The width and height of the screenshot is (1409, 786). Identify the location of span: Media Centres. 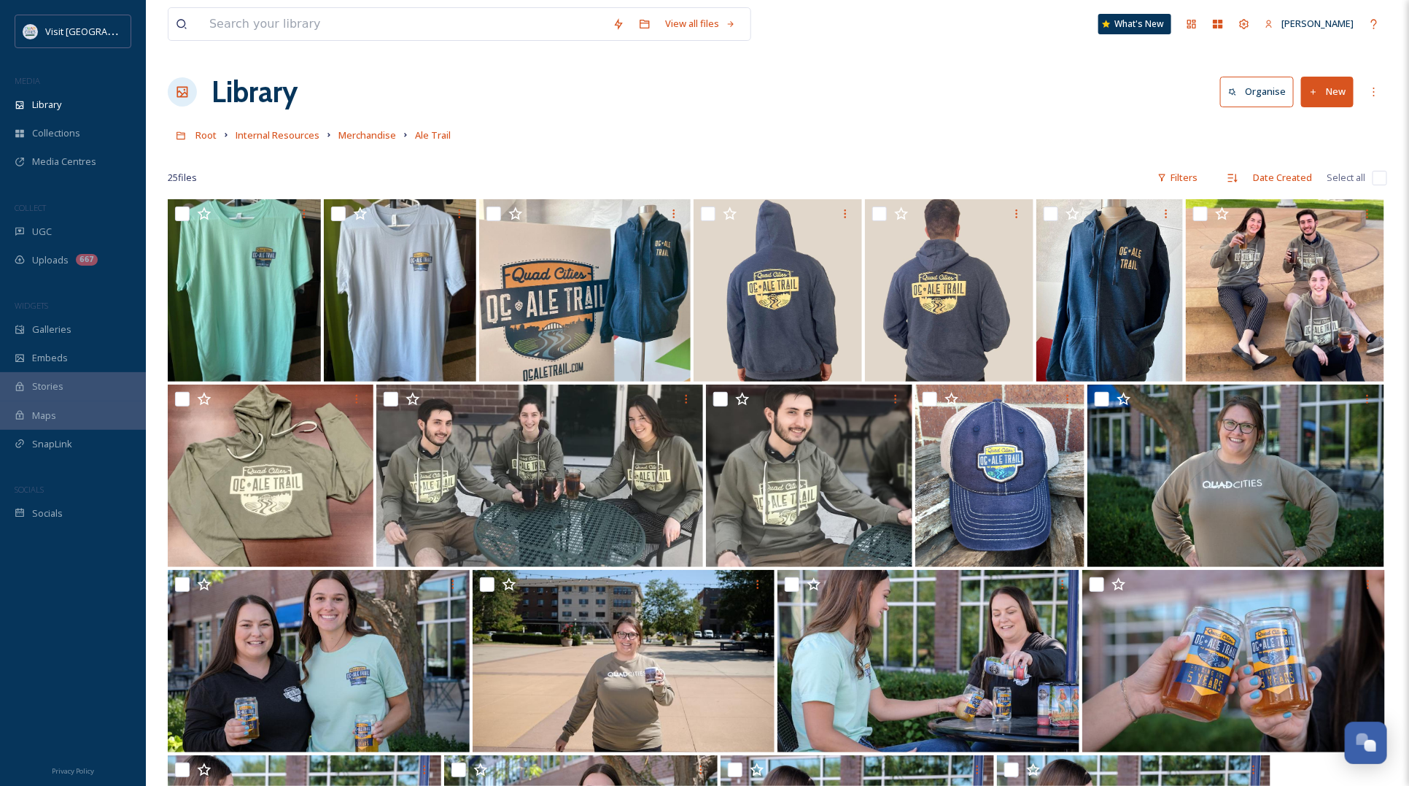
(64, 161).